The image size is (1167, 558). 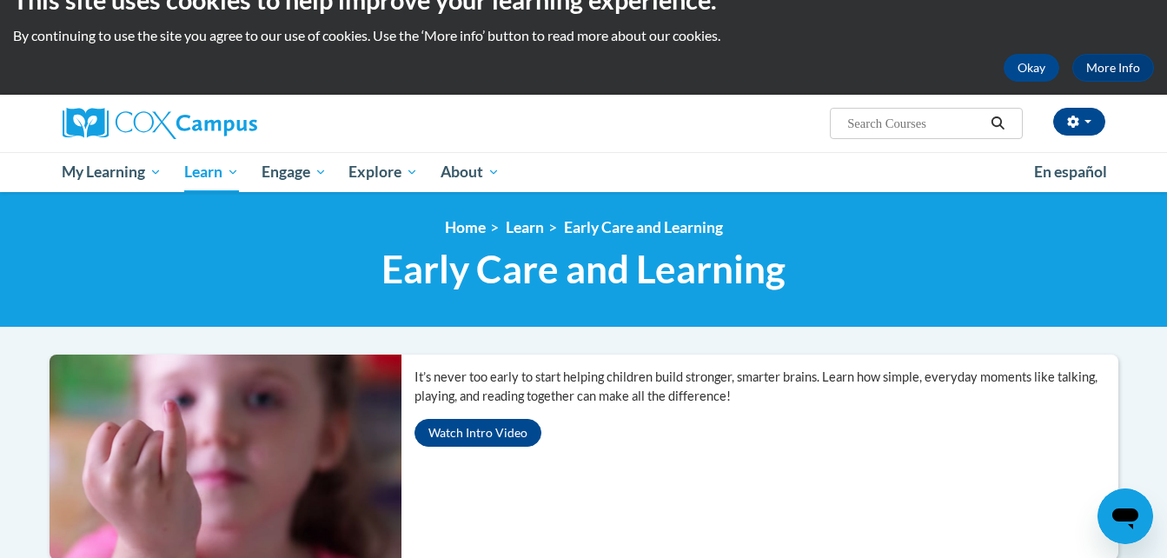 I want to click on button: Watch Intro Video, so click(x=478, y=433).